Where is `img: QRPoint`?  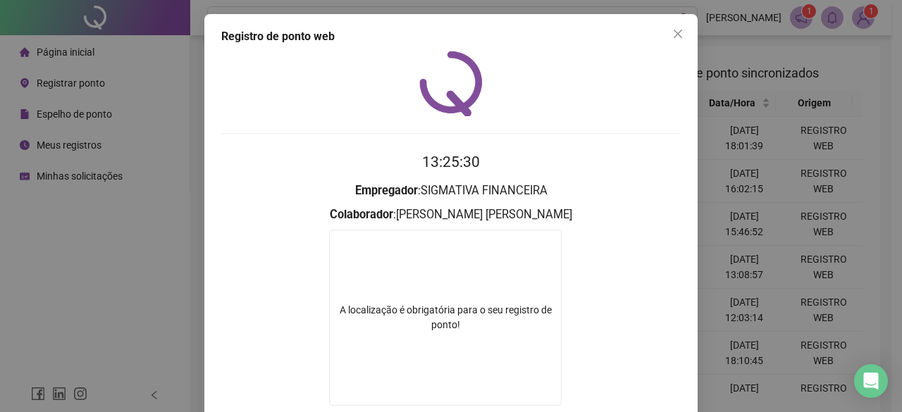
img: QRPoint is located at coordinates (451, 83).